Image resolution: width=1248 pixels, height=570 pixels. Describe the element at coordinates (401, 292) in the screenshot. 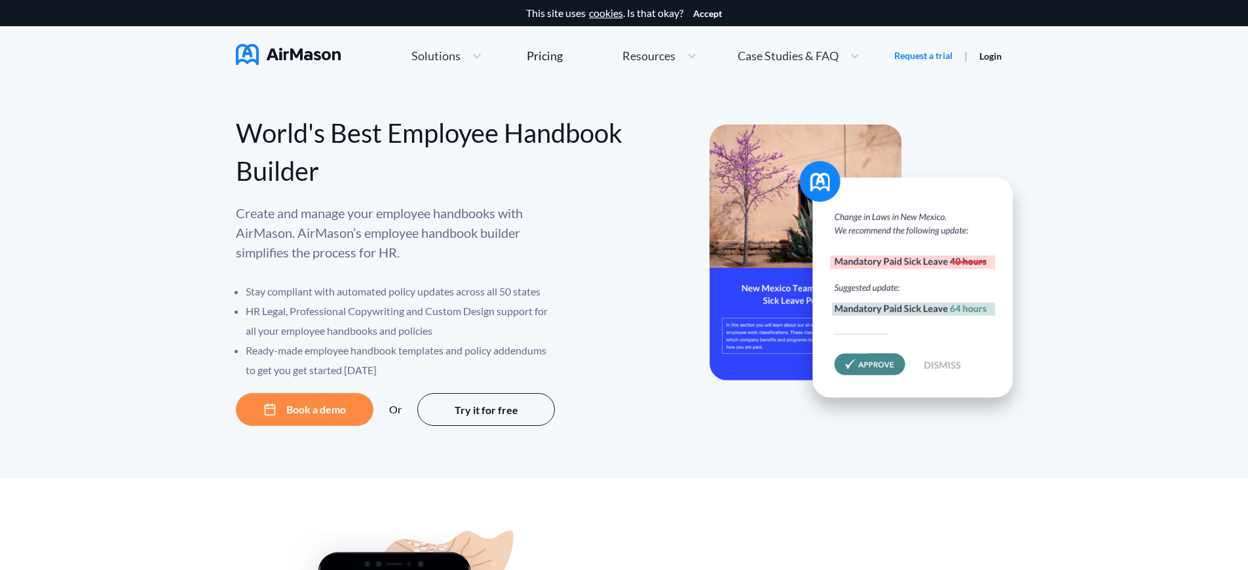

I see `li: Stay compliant with automated policy updates across all 50 states` at that location.